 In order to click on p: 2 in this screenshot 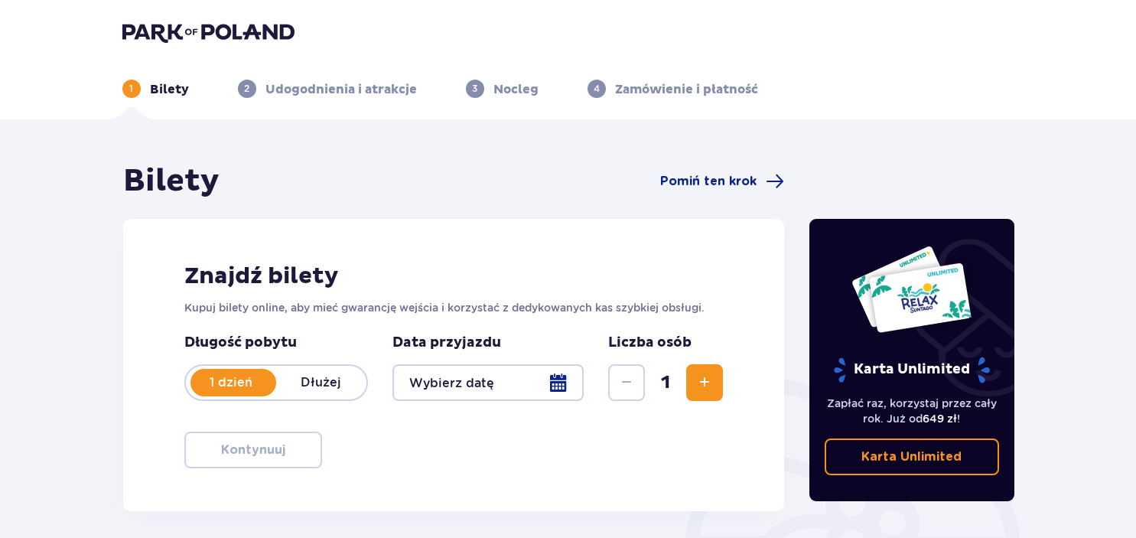, I will do `click(246, 89)`.